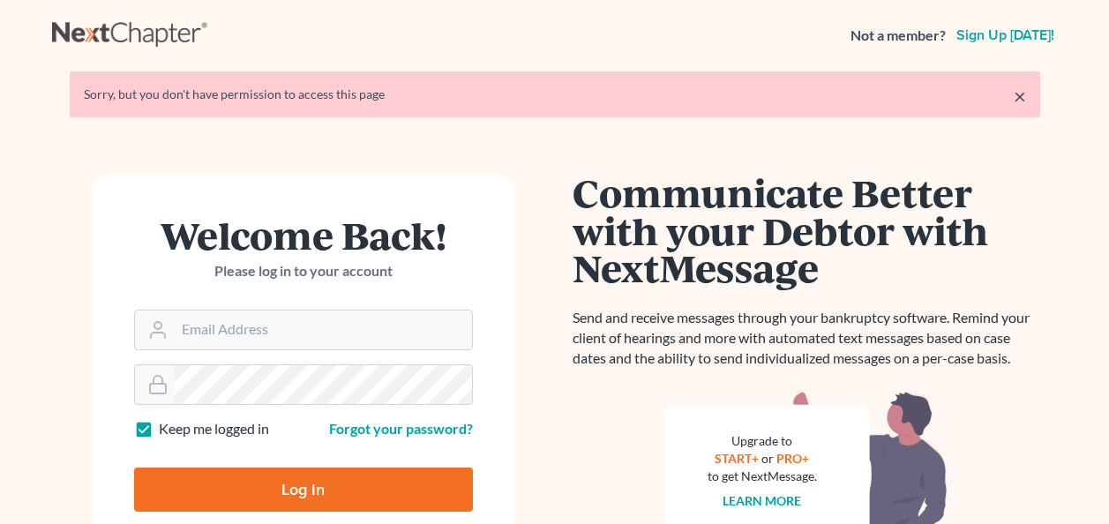 The image size is (1109, 524). I want to click on label: Keep me logged in, so click(214, 429).